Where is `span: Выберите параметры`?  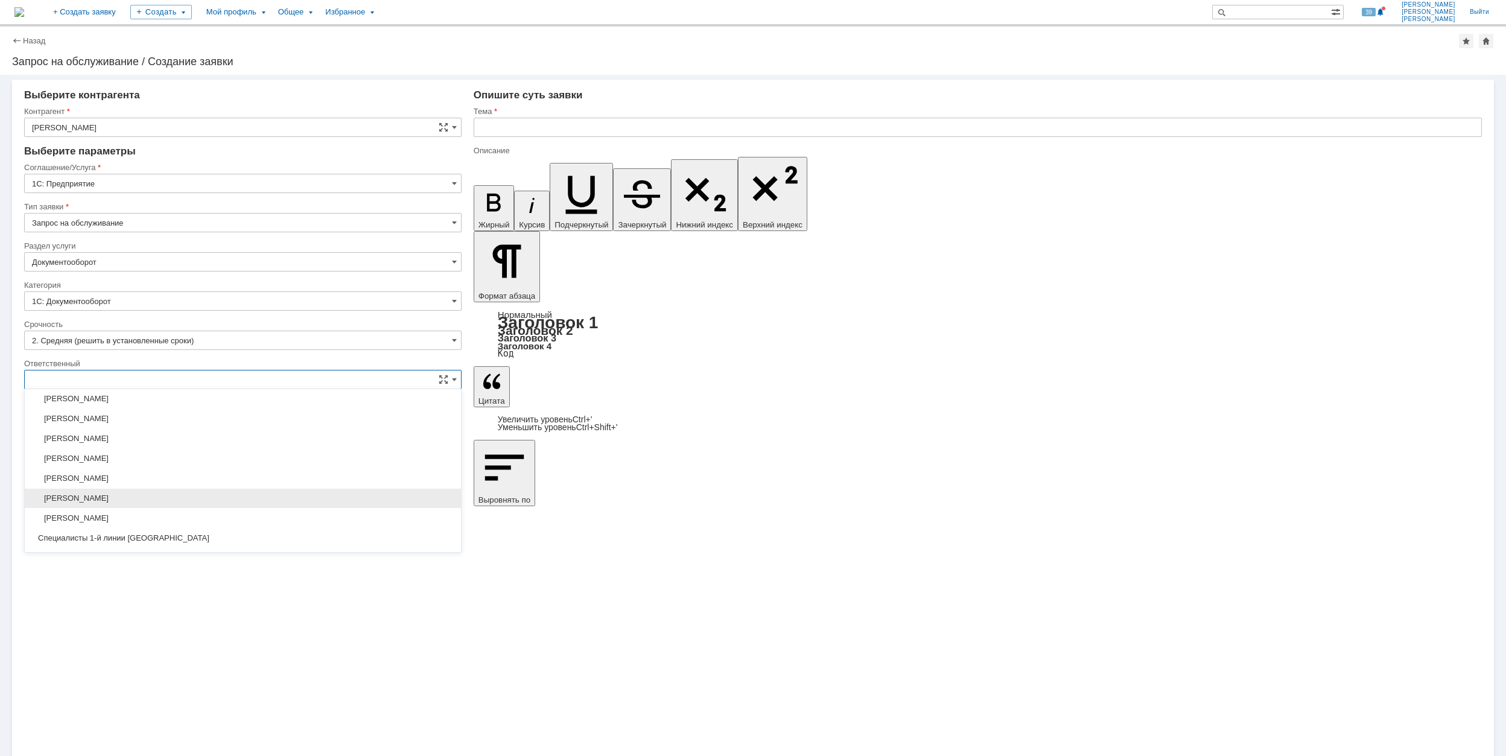
span: Выберите параметры is located at coordinates (80, 151).